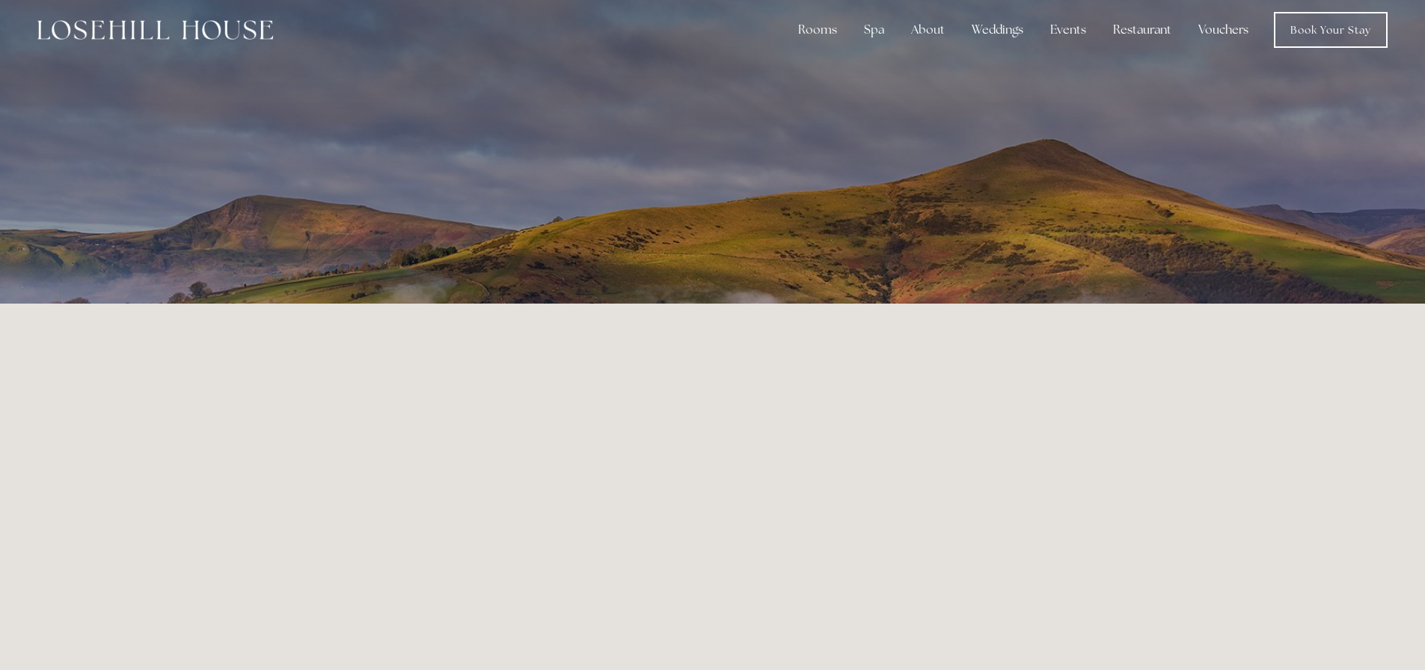 The width and height of the screenshot is (1425, 670). I want to click on a: Vouchers, so click(1223, 30).